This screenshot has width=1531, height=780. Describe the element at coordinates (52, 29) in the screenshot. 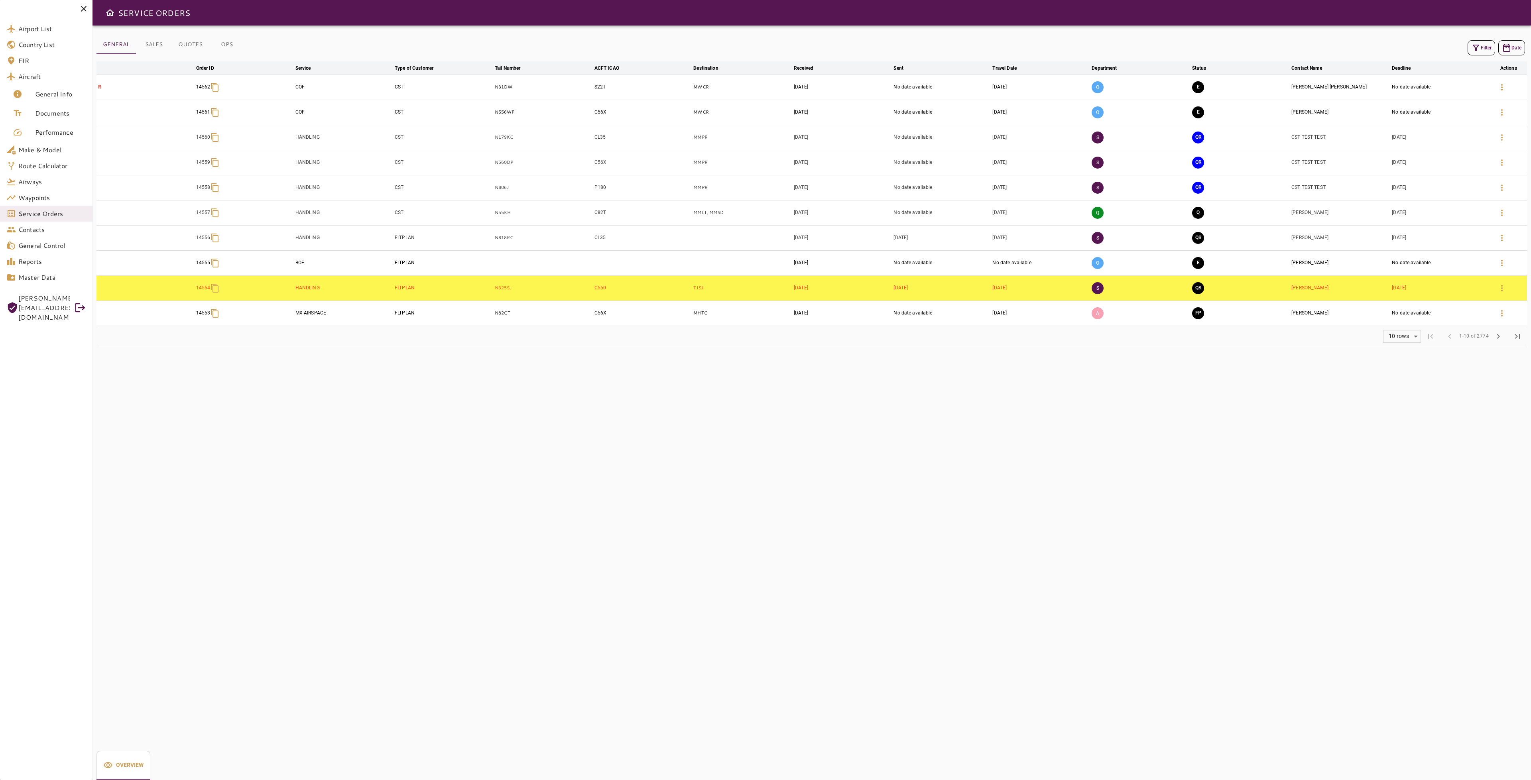

I see `span: Airport List` at that location.